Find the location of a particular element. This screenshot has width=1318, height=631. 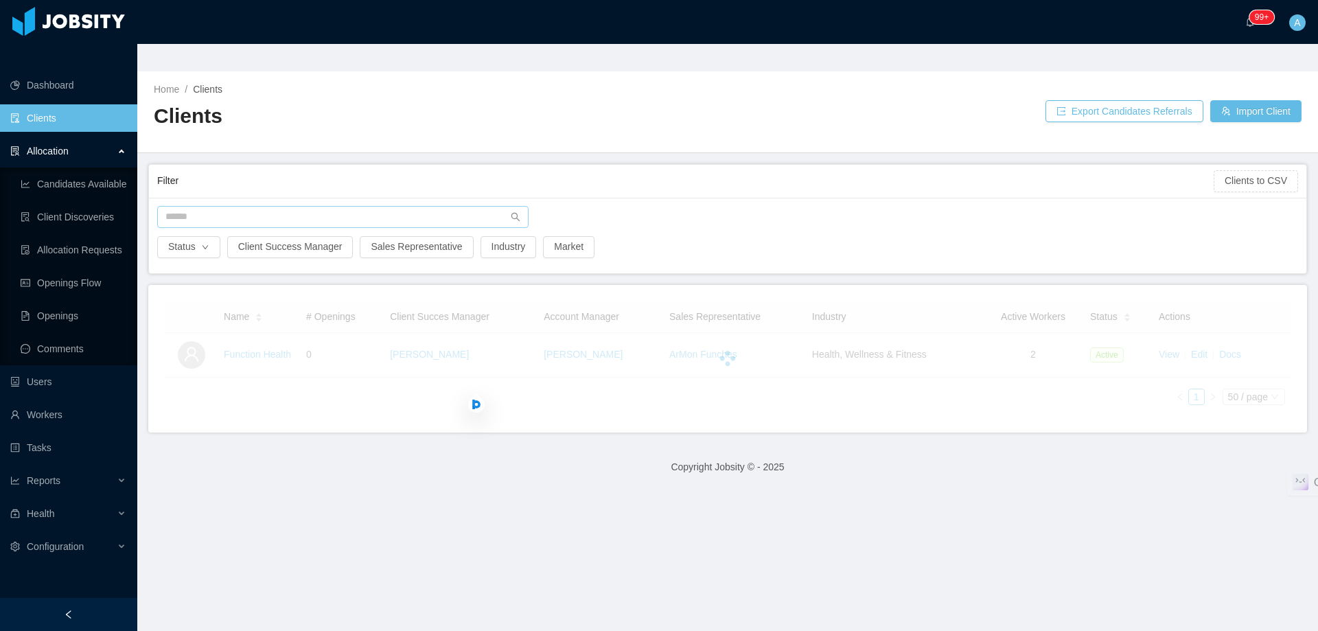

a: icon: robotUsers is located at coordinates (68, 382).